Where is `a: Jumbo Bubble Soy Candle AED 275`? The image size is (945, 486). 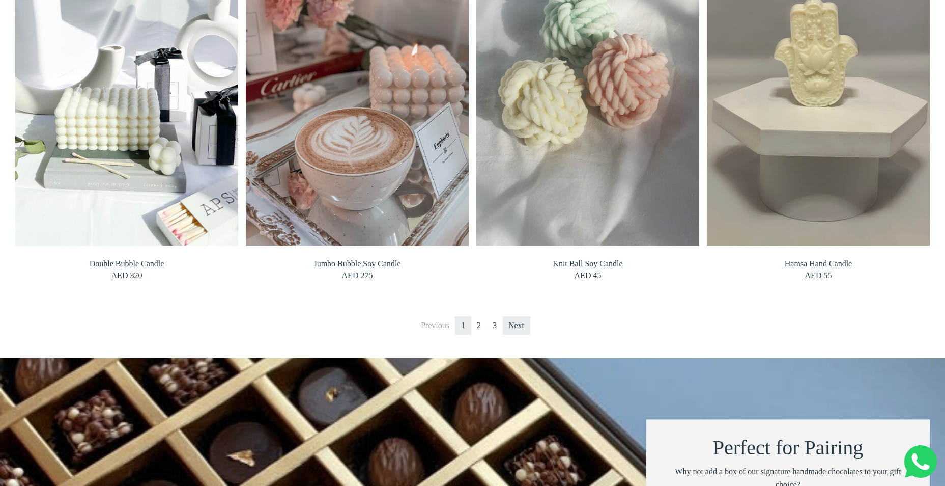
a: Jumbo Bubble Soy Candle AED 275 is located at coordinates (357, 270).